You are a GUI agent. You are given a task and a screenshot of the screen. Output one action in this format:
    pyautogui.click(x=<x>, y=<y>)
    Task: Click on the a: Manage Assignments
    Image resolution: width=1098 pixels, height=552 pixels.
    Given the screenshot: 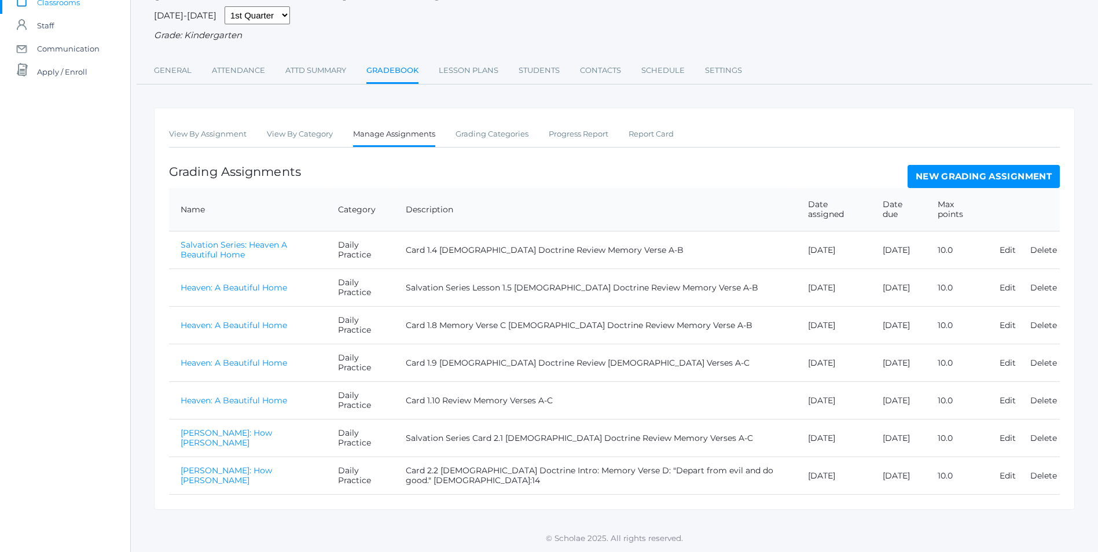 What is the action you would take?
    pyautogui.click(x=394, y=135)
    